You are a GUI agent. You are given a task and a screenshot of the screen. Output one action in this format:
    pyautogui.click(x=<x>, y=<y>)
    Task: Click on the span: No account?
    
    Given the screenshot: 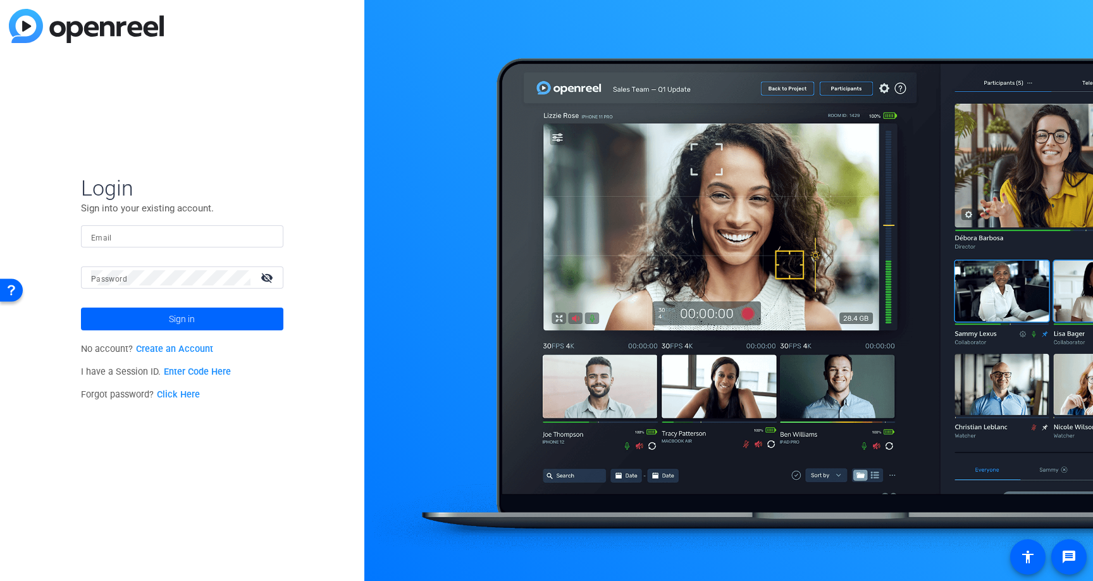 What is the action you would take?
    pyautogui.click(x=147, y=348)
    